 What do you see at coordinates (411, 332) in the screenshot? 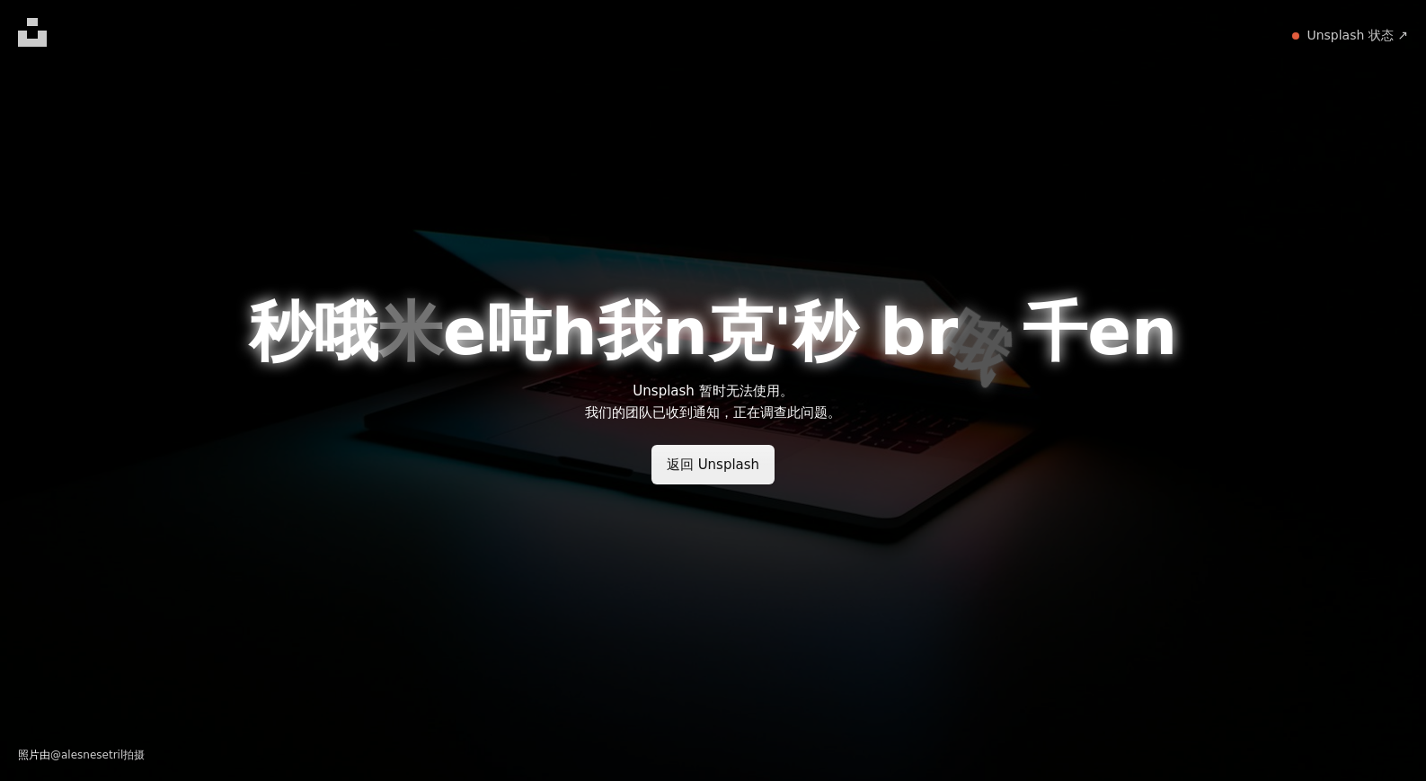
I see `font: 米` at bounding box center [411, 332].